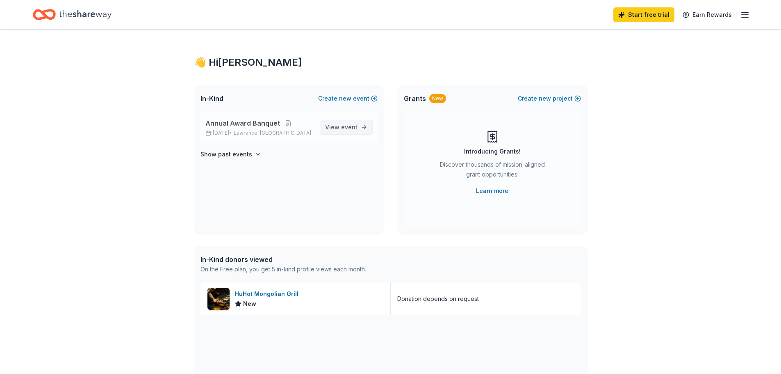  Describe the element at coordinates (243, 123) in the screenshot. I see `span: Annual Award Banquet` at that location.